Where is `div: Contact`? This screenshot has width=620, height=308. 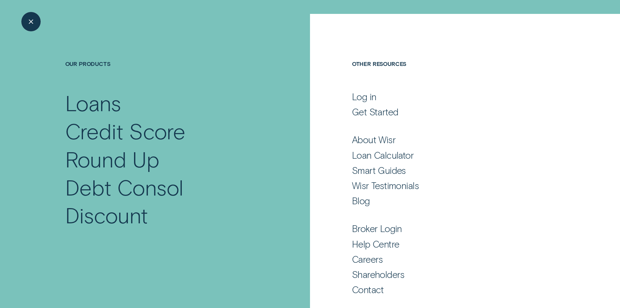
div: Contact is located at coordinates (368, 289).